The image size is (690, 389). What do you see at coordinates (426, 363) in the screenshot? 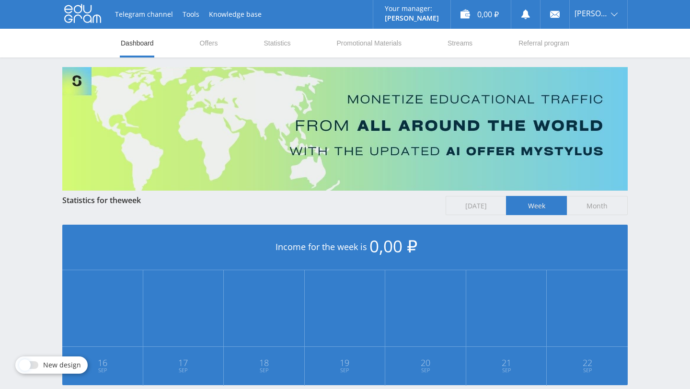
I see `span: 20` at bounding box center [426, 363].